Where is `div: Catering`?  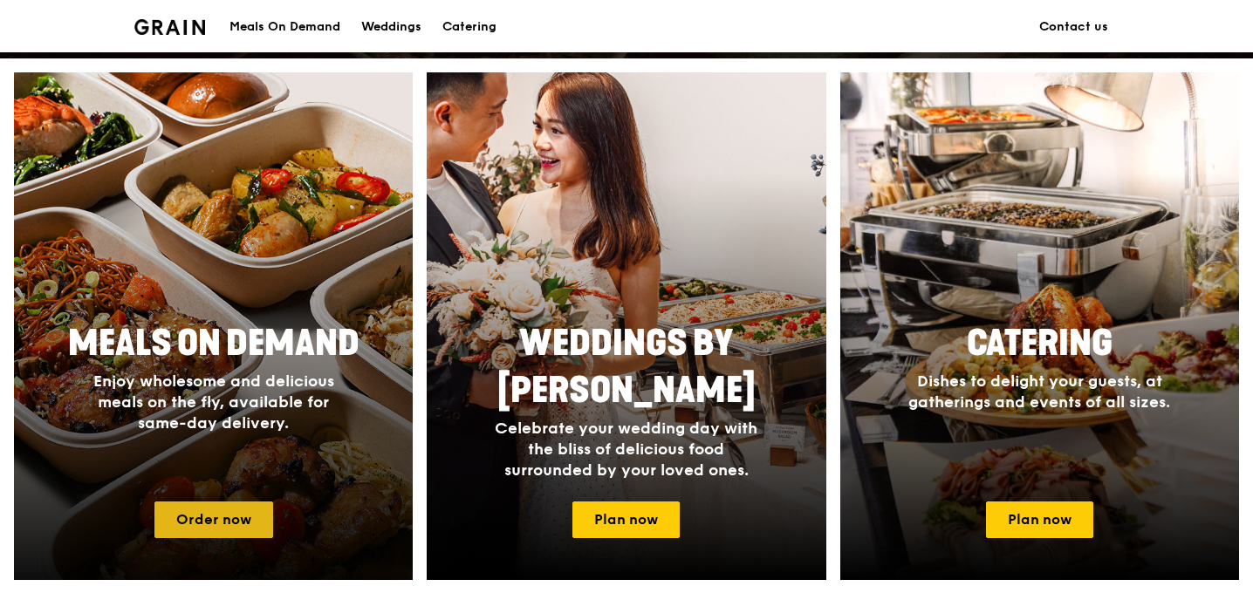
div: Catering is located at coordinates (469, 27).